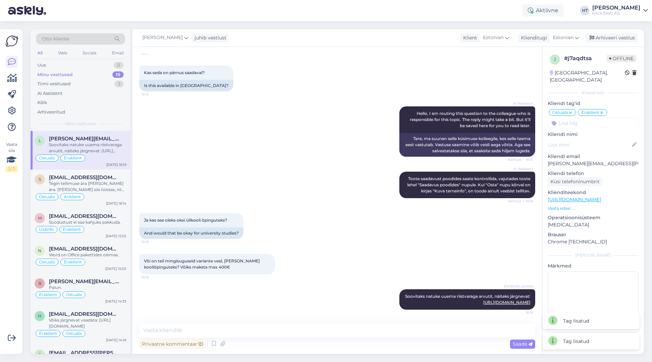 The image size is (652, 362). I want to click on span: brenda.sainast@gmail.com, so click(84, 281).